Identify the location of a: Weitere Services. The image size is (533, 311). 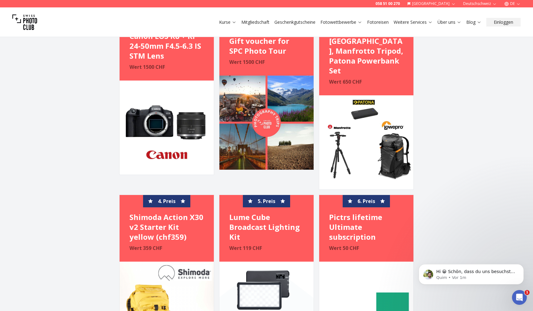
(413, 22).